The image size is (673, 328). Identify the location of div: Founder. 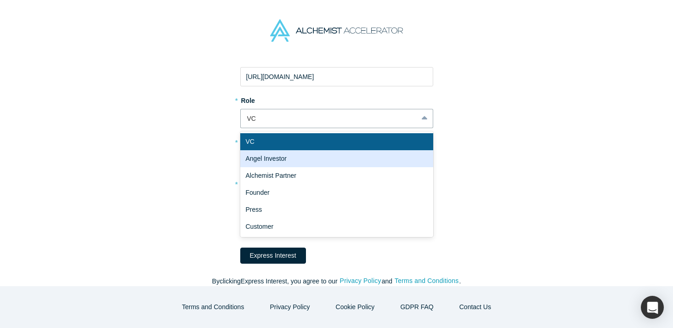
(337, 193).